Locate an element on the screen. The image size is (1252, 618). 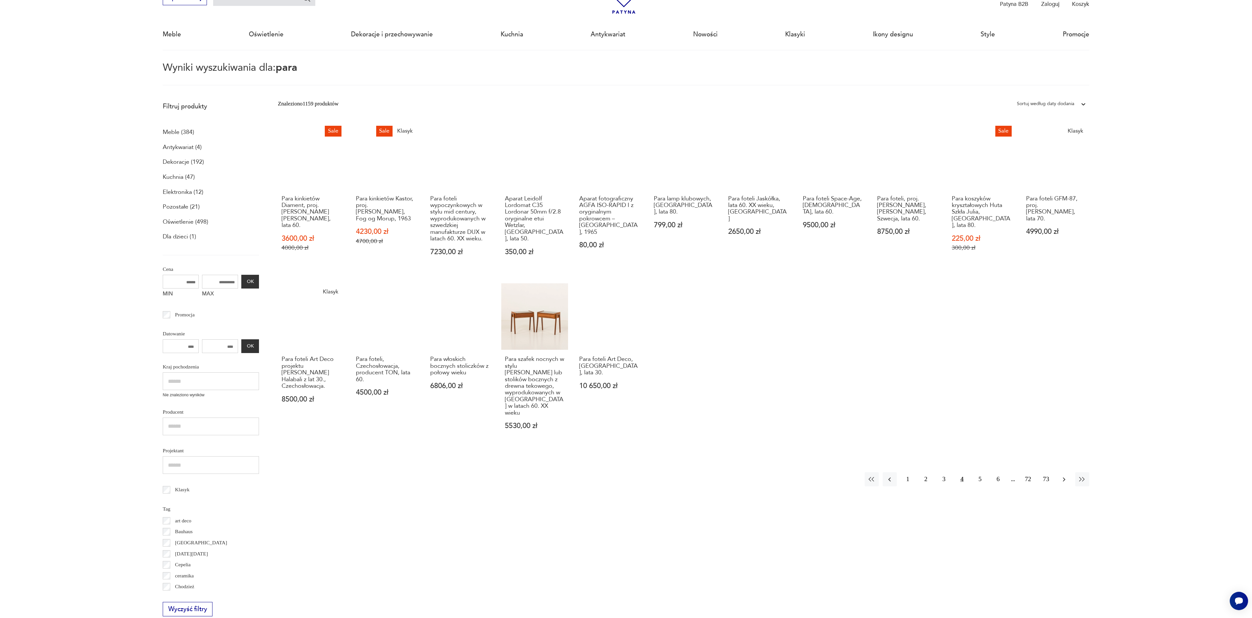
p: Klasyk is located at coordinates (182, 490).